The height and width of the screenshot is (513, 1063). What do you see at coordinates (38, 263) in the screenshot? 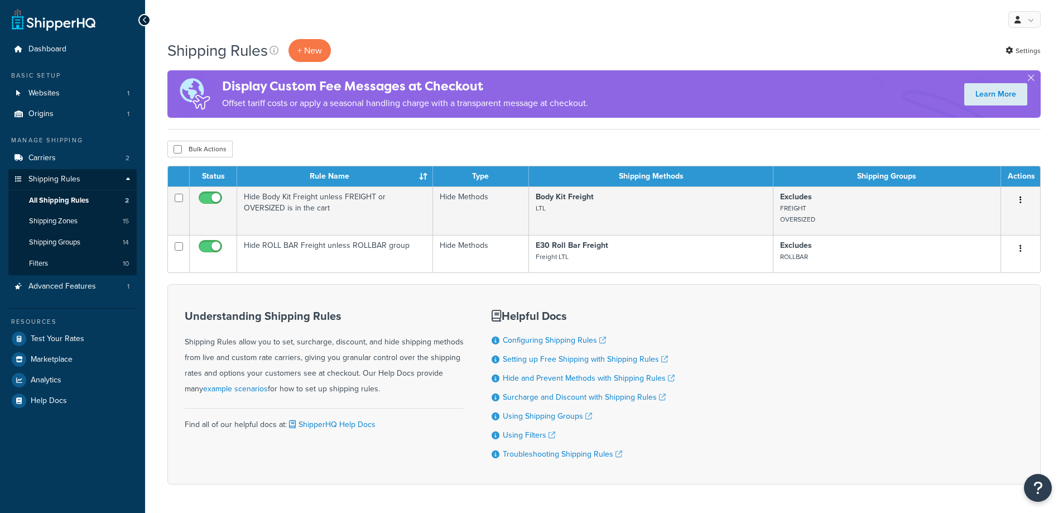
I see `span: Filters` at bounding box center [38, 263].